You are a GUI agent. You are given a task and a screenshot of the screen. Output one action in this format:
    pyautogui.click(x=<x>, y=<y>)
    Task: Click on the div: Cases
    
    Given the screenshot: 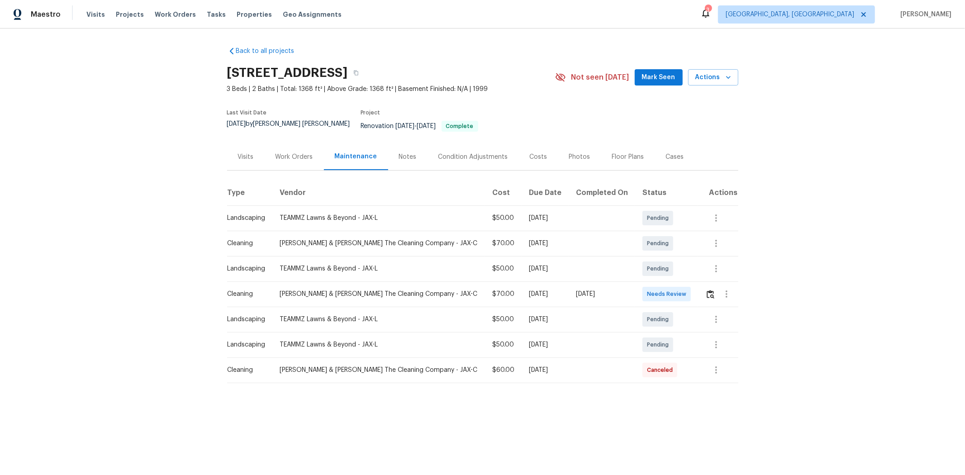 What is the action you would take?
    pyautogui.click(x=675, y=157)
    